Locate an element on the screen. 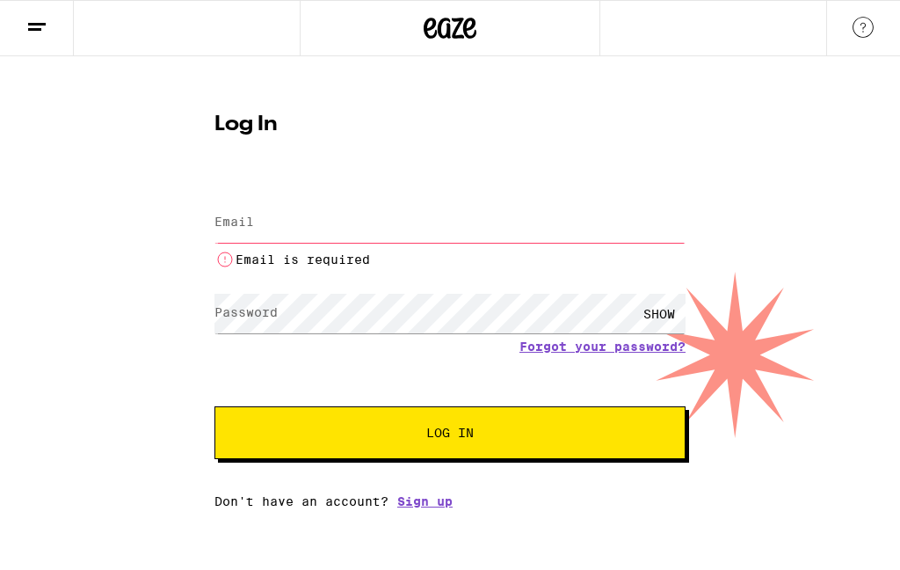 The width and height of the screenshot is (900, 570). li: Email is required is located at coordinates (450, 259).